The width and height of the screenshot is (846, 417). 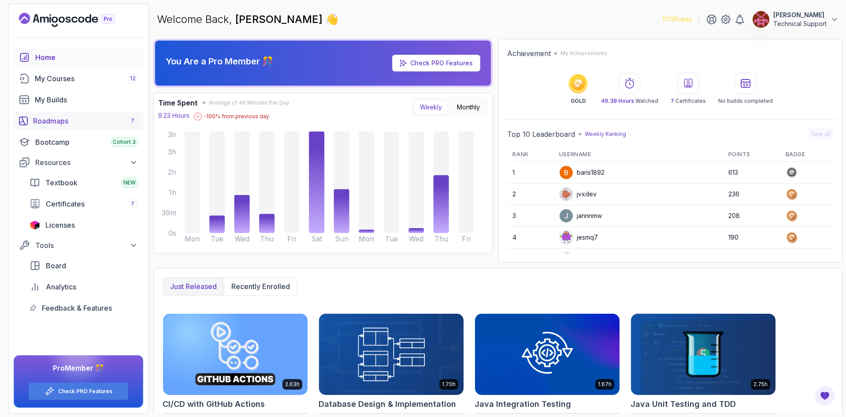 What do you see at coordinates (172, 172) in the screenshot?
I see `tspan: 2h` at bounding box center [172, 172].